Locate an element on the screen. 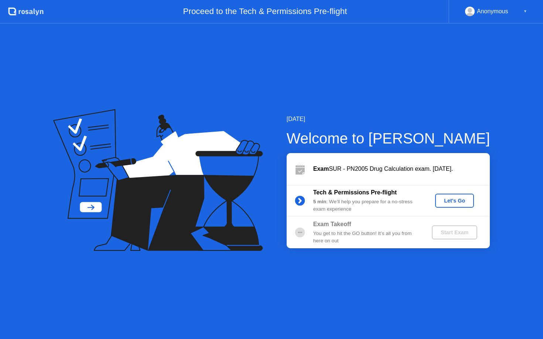 This screenshot has height=339, width=543. div: Anonymous is located at coordinates (492, 11).